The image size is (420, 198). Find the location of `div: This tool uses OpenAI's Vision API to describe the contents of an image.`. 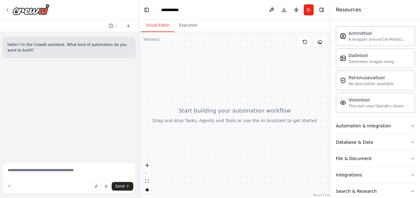

div: This tool uses OpenAI's Vision API to describe the contents of an image. is located at coordinates (380, 106).